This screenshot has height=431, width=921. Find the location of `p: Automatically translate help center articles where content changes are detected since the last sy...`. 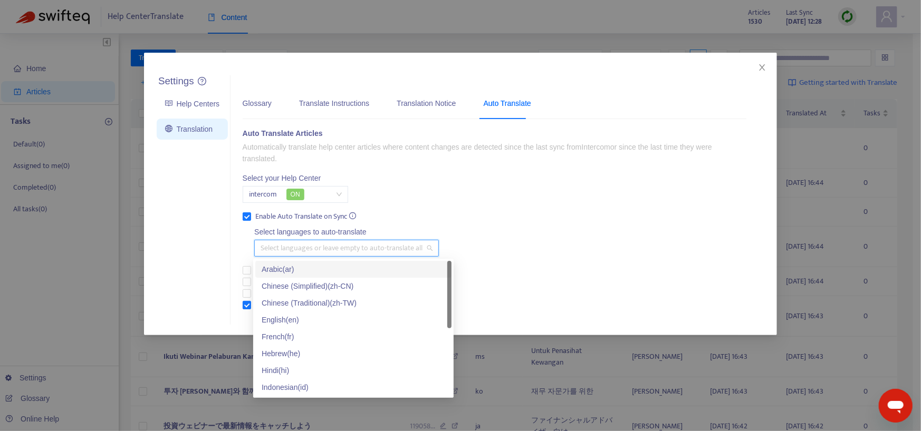

p: Automatically translate help center articles where content changes are detected since the last sy... is located at coordinates (494, 153).